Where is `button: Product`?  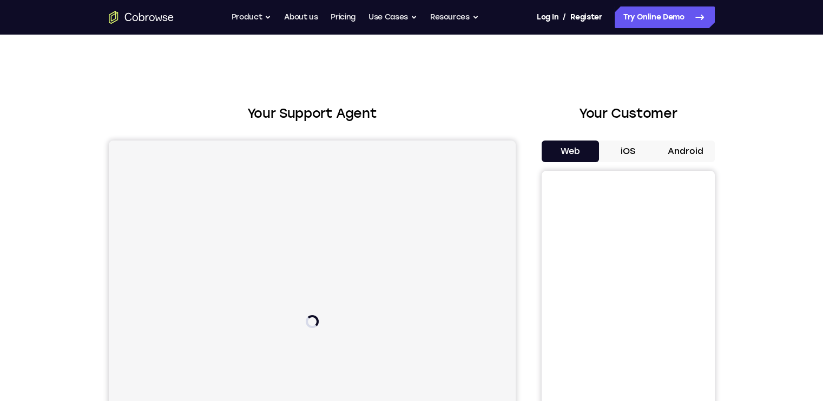
button: Product is located at coordinates (252, 17).